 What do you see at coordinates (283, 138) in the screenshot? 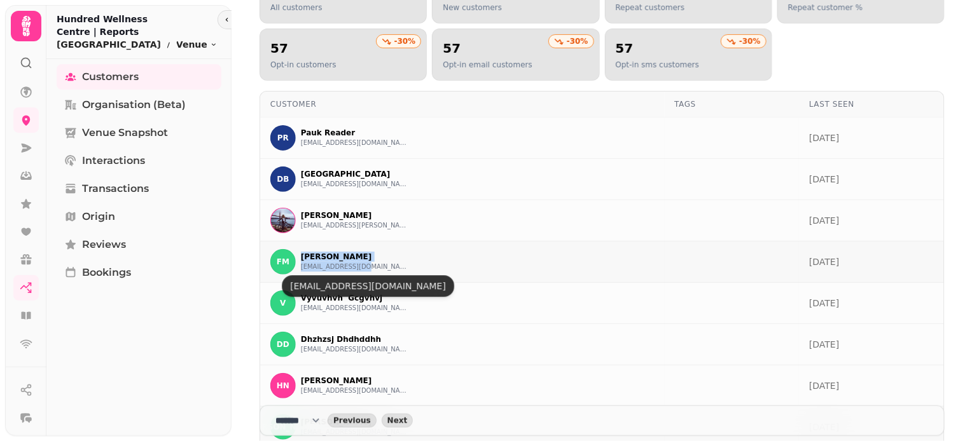
I see `span: PR` at bounding box center [283, 138].